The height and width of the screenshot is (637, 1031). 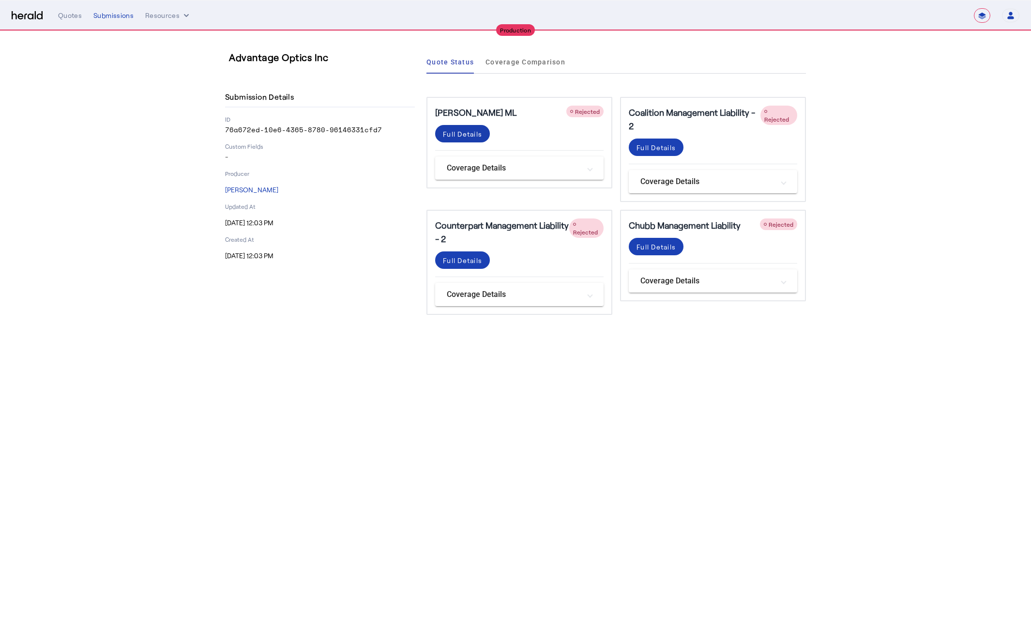 I want to click on div: Submissions, so click(x=113, y=15).